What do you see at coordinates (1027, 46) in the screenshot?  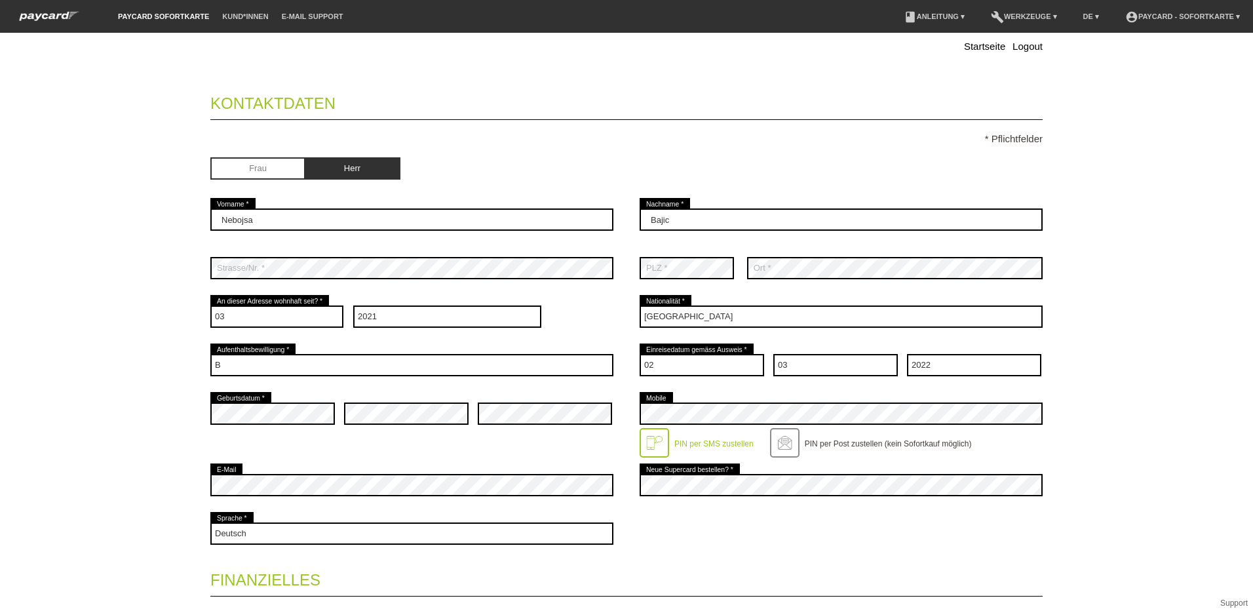 I see `a: Logout` at bounding box center [1027, 46].